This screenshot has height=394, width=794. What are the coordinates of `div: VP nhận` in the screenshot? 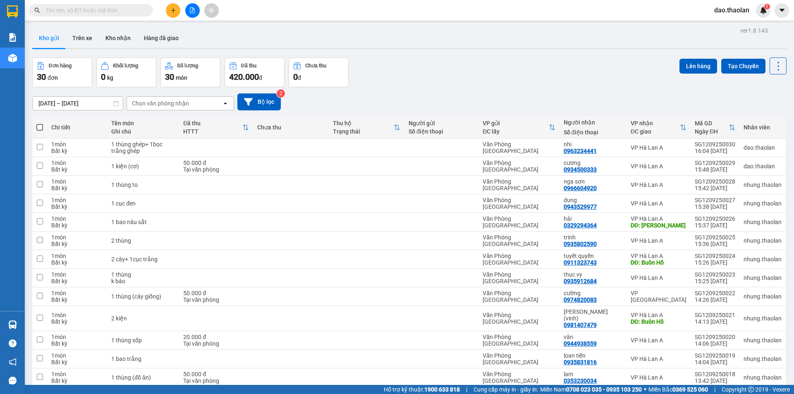 It's located at (655, 123).